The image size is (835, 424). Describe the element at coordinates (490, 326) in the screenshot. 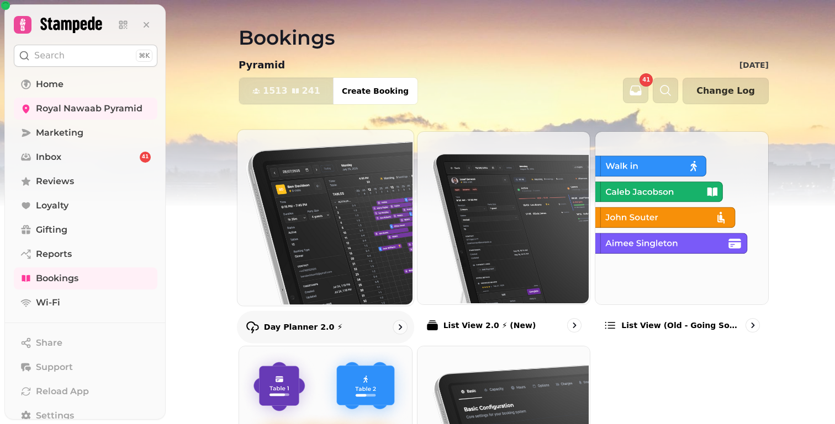

I see `p: List View 2.0 ⚡ (New)` at that location.